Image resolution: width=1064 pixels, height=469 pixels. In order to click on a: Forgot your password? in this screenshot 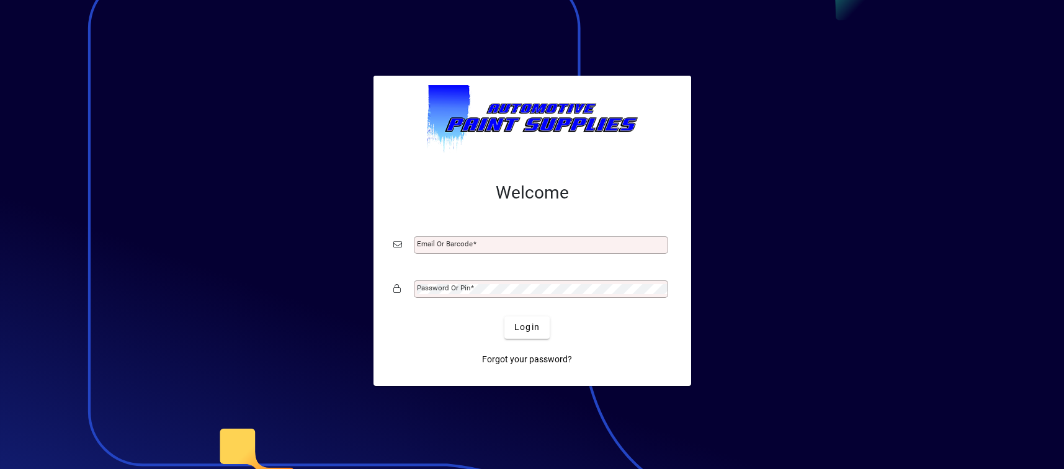, I will do `click(527, 360)`.